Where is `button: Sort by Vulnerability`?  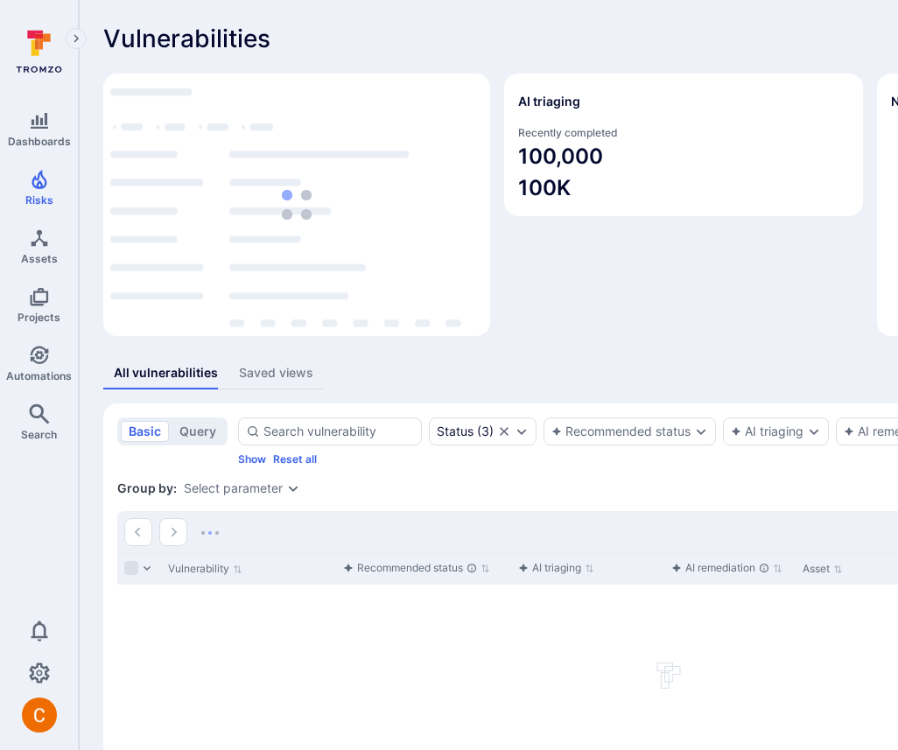 button: Sort by Vulnerability is located at coordinates (205, 569).